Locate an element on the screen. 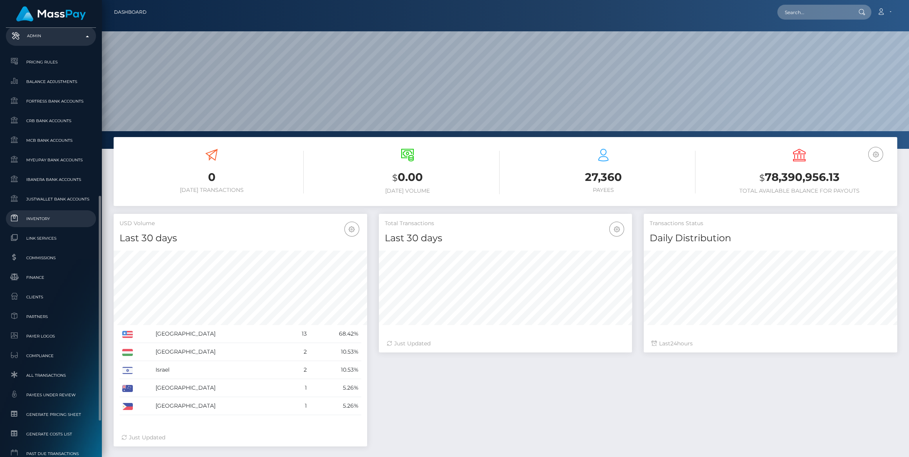 The width and height of the screenshot is (909, 457). a: Dashboard is located at coordinates (130, 12).